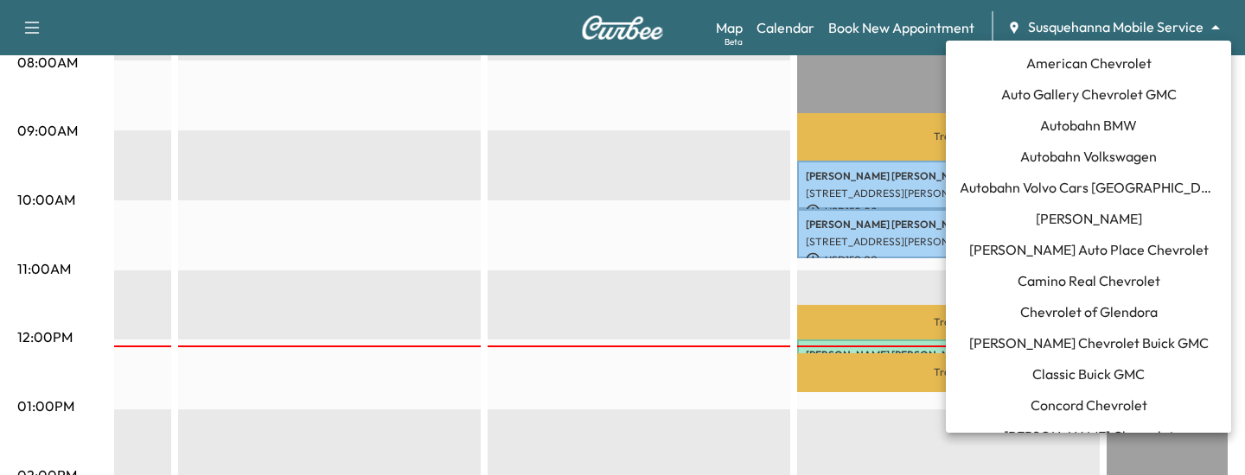  What do you see at coordinates (1088, 405) in the screenshot?
I see `span: Concord Chevrolet` at bounding box center [1088, 405].